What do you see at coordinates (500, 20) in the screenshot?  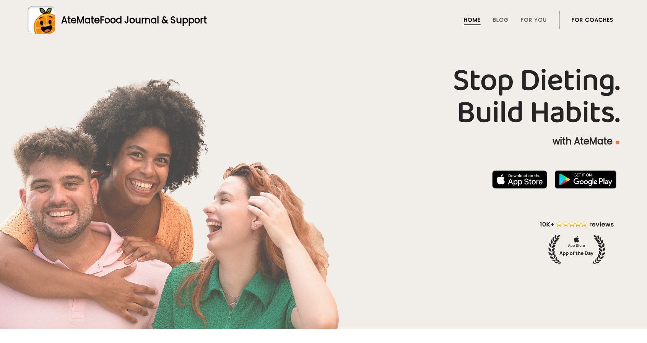 I see `a: Blog` at bounding box center [500, 20].